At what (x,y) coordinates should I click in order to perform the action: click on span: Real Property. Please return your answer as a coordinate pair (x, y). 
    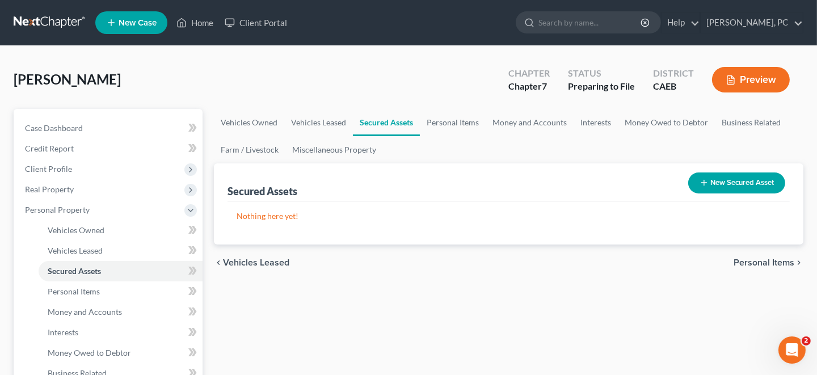
    Looking at the image, I should click on (49, 189).